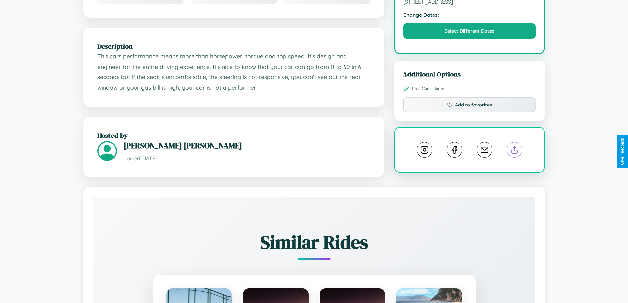 This screenshot has height=303, width=628. What do you see at coordinates (430, 89) in the screenshot?
I see `span: Free Cancellations` at bounding box center [430, 89].